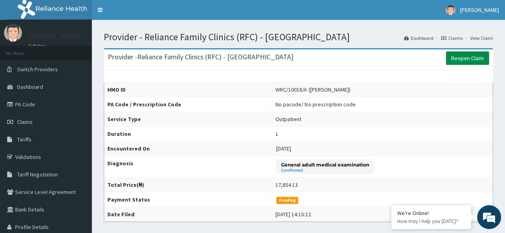  Describe the element at coordinates (288, 119) in the screenshot. I see `div: Outpatient` at that location.